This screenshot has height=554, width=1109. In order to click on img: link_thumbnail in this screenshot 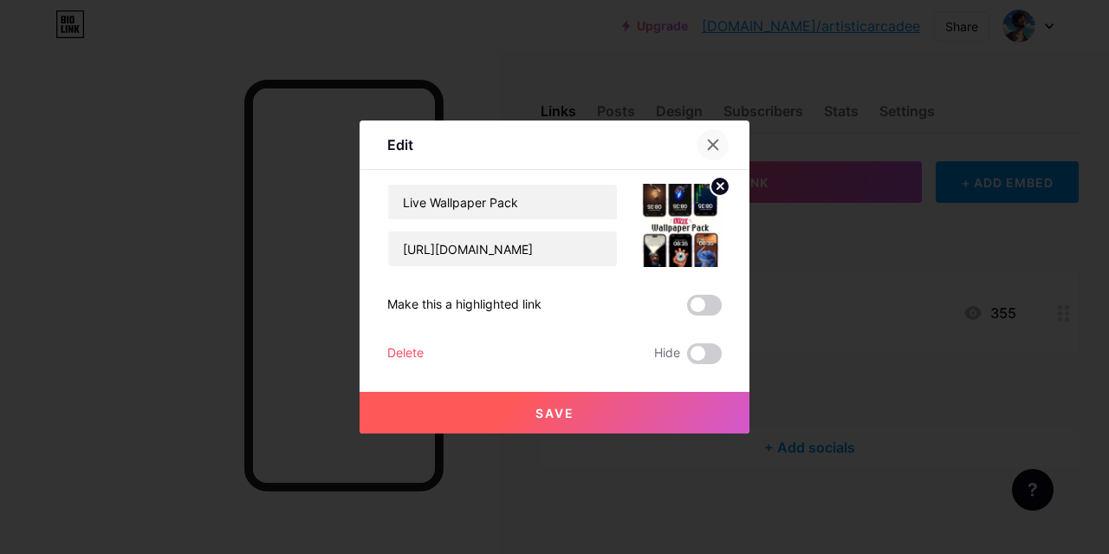, I will do `click(680, 225)`.